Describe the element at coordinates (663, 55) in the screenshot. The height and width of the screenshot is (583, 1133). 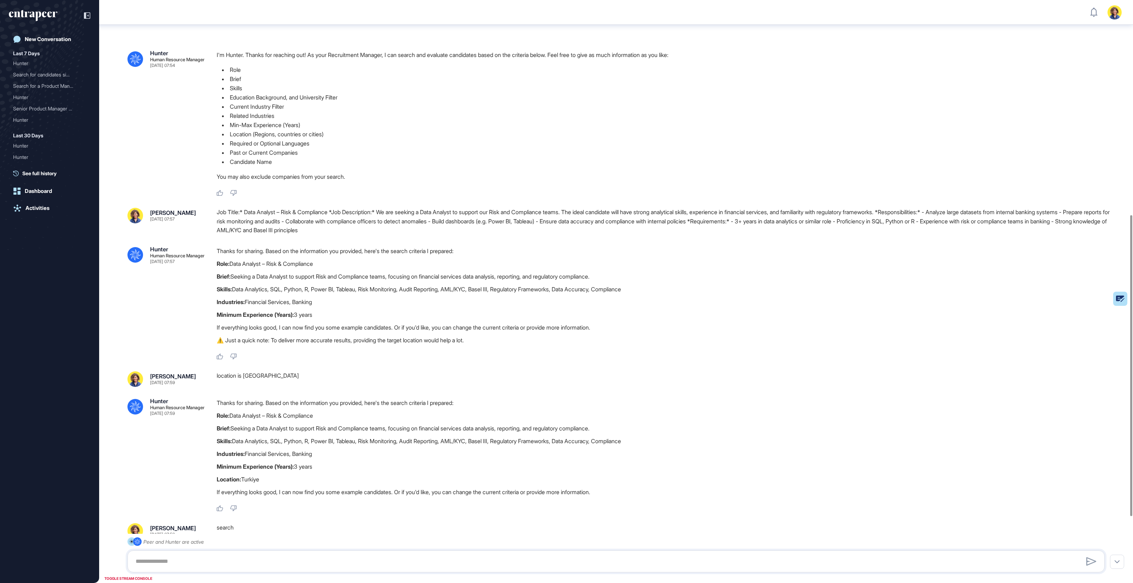
I see `p: I'm Hunter. Thanks for reaching out! As your Recruitment Manager, I can search and evaluate candi...` at that location.